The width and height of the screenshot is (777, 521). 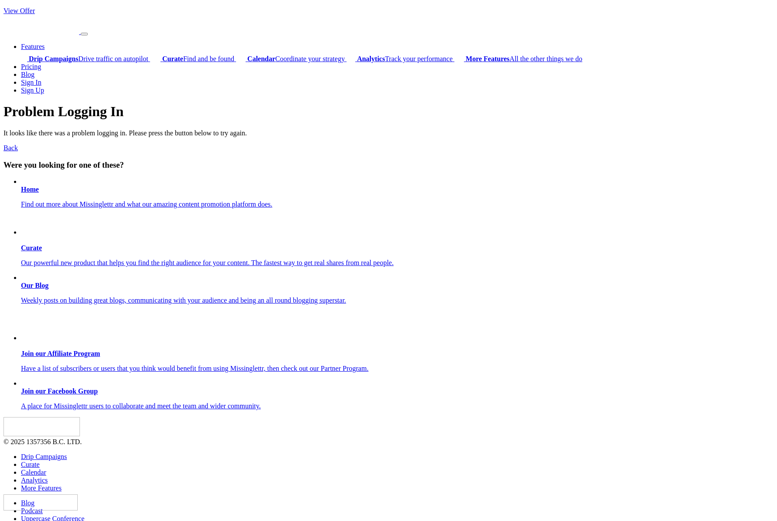 I want to click on p: Weekly posts on building great blogs, communicating with your audience and being an all round blo..., so click(x=397, y=301).